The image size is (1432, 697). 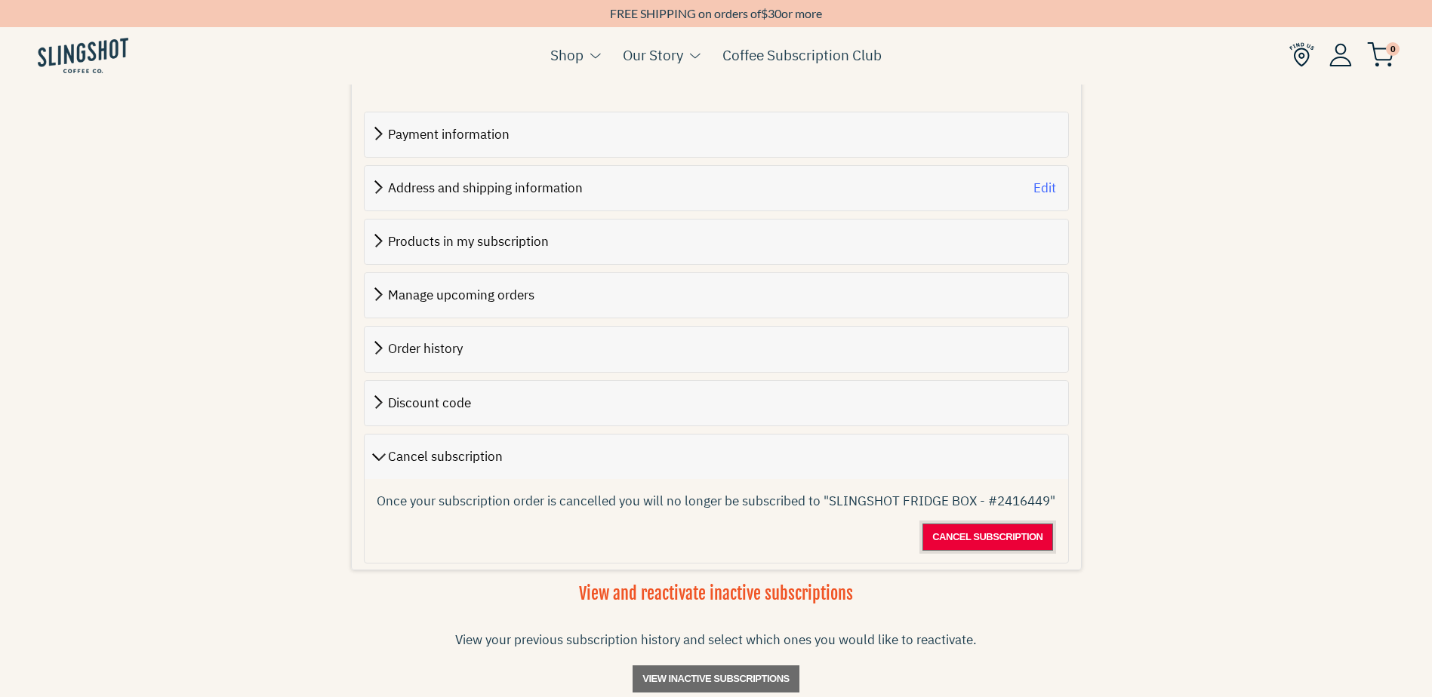 What do you see at coordinates (1380, 54) in the screenshot?
I see `img: cart` at bounding box center [1380, 54].